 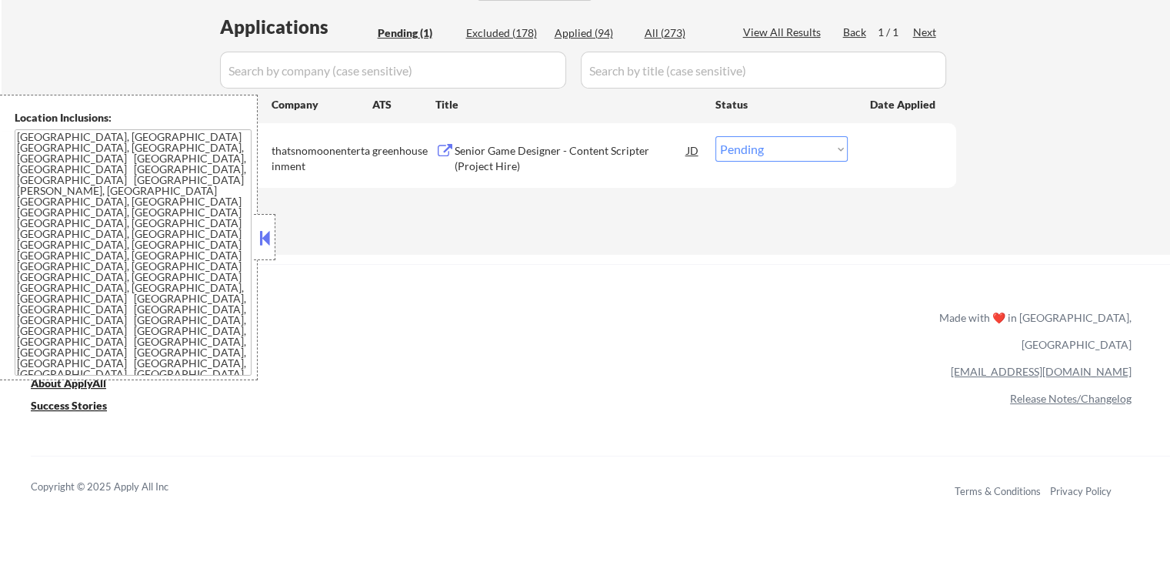 What do you see at coordinates (998, 491) in the screenshot?
I see `a: Terms & Conditions` at bounding box center [998, 491].